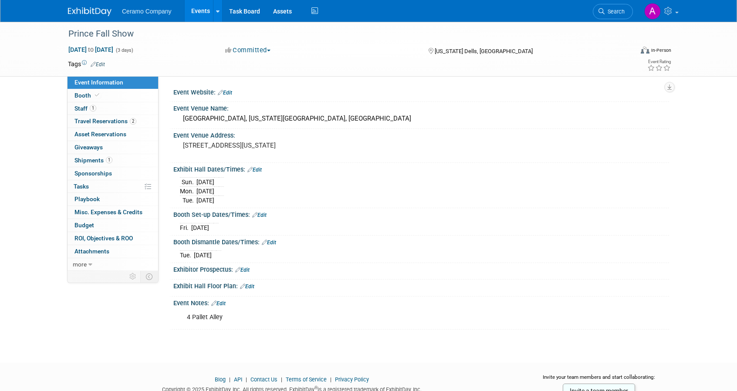  I want to click on a: Sponsorships, so click(113, 173).